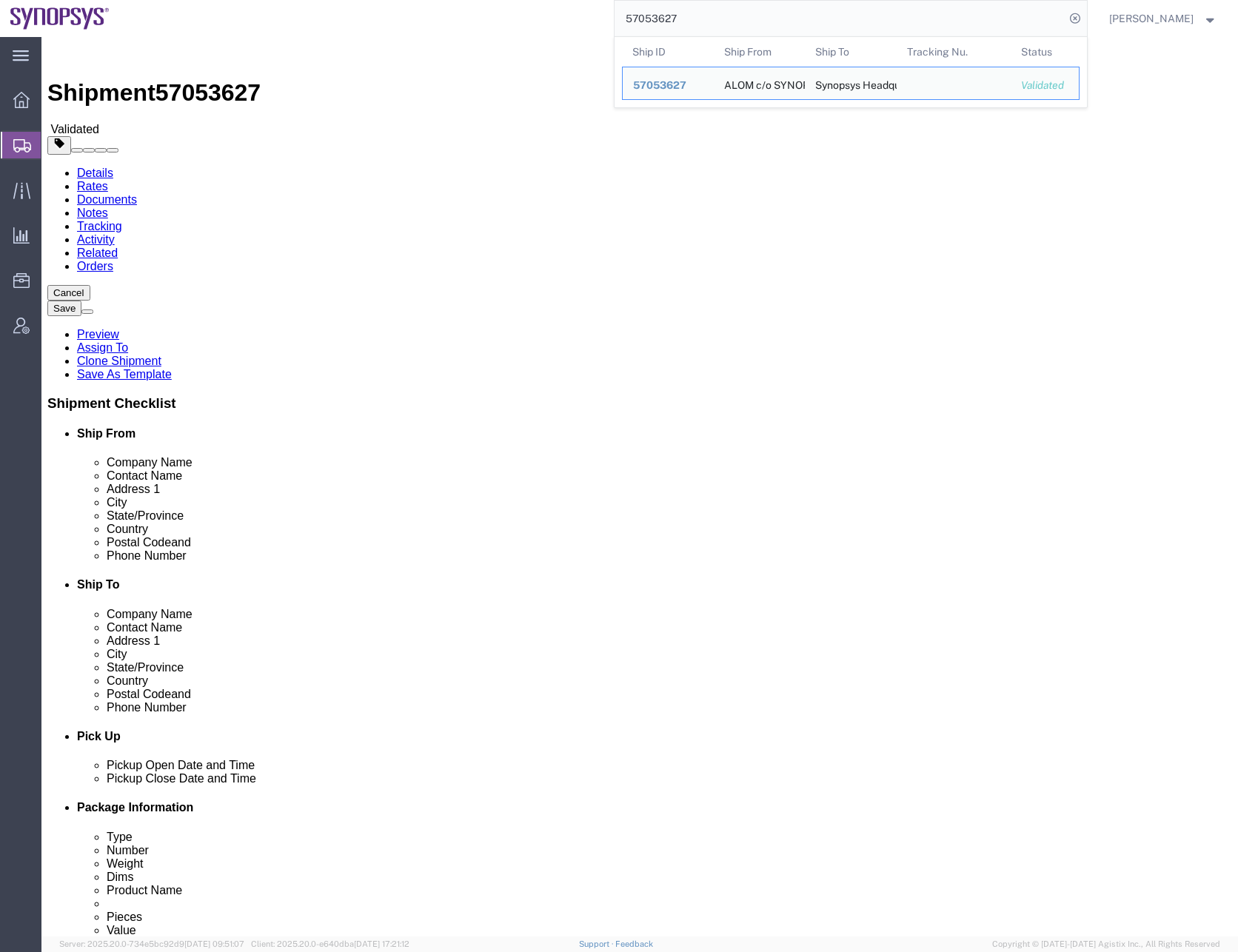 The height and width of the screenshot is (952, 1238). Describe the element at coordinates (850, 83) in the screenshot. I see `div: Synopsys Headquarters USSV` at that location.